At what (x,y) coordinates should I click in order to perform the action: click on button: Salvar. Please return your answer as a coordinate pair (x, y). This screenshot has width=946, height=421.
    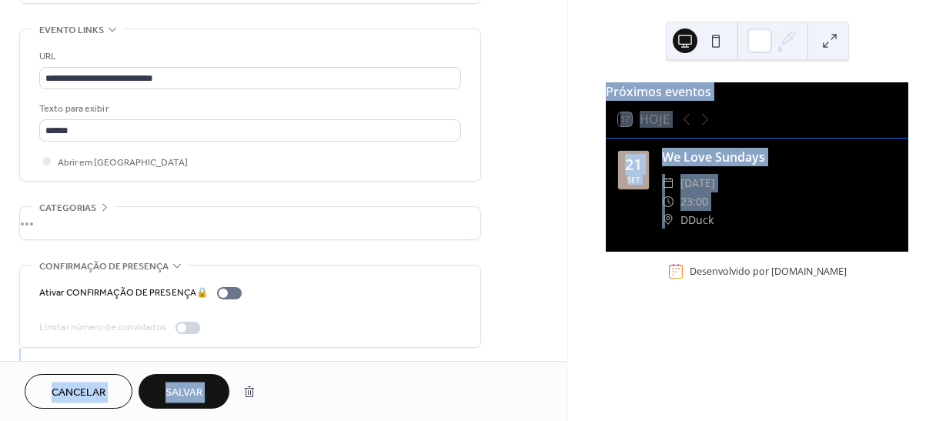
    Looking at the image, I should click on (184, 391).